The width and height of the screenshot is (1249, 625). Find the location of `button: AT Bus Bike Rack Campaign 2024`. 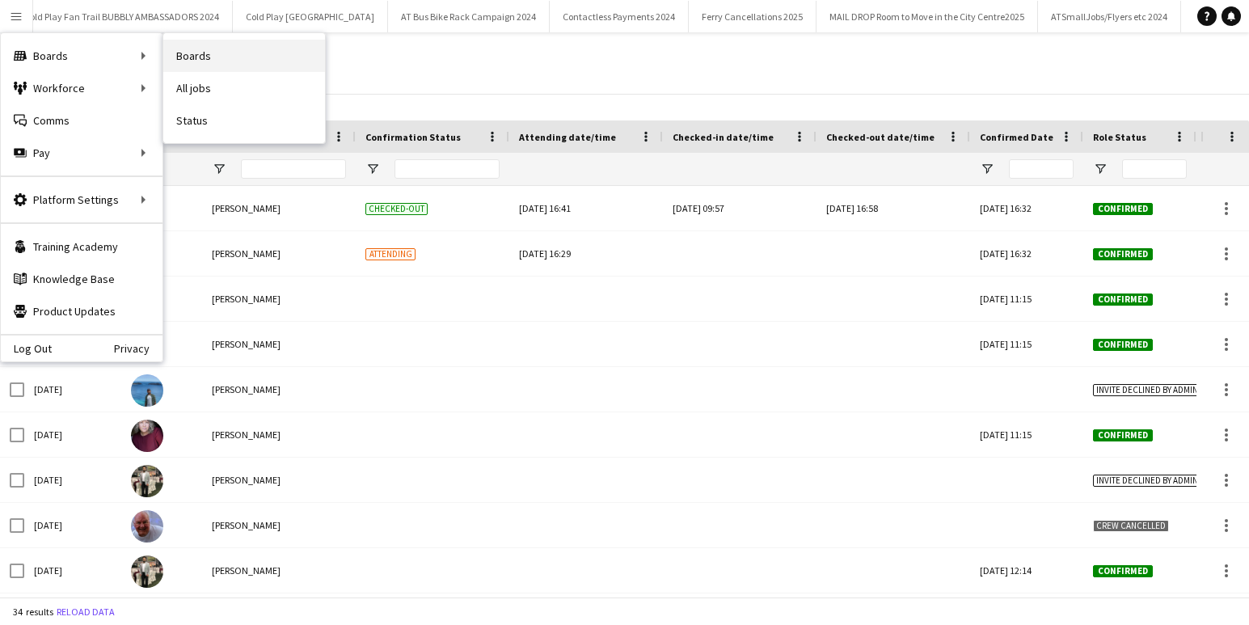

button: AT Bus Bike Rack Campaign 2024 is located at coordinates (469, 16).